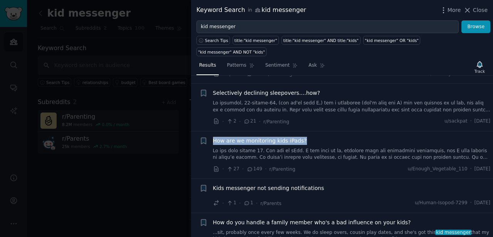  Describe the element at coordinates (456, 121) in the screenshot. I see `span: u/sackpat` at that location.